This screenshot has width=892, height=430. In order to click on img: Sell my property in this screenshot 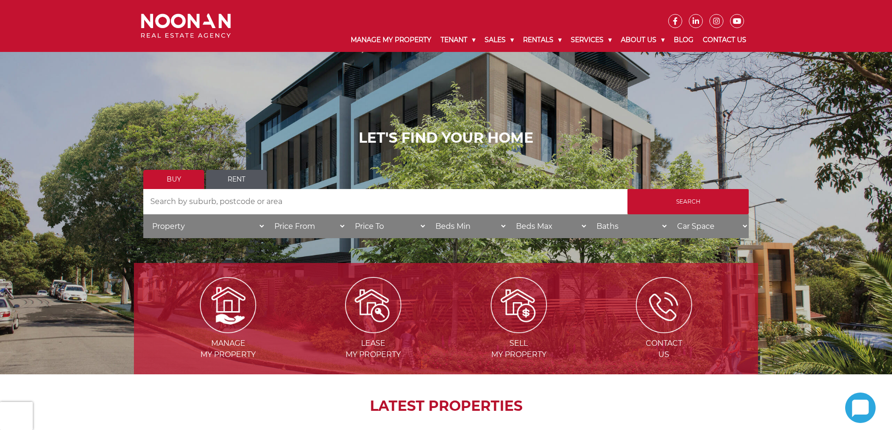, I will do `click(519, 305)`.